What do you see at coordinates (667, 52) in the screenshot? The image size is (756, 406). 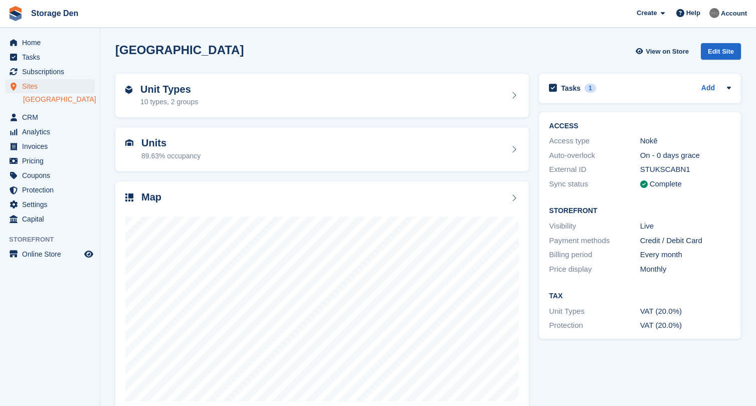 I see `span: View on Store` at bounding box center [667, 52].